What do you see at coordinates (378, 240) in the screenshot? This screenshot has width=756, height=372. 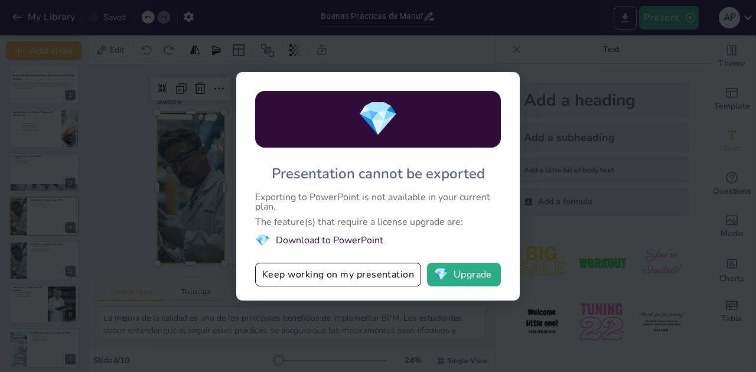 I see `li: Download to PowerPoint` at bounding box center [378, 240].